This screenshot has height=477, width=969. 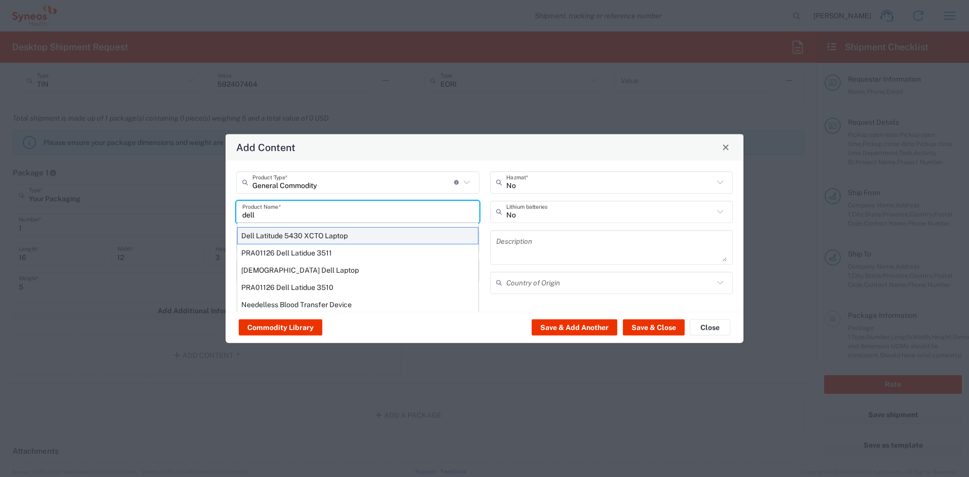 What do you see at coordinates (280, 327) in the screenshot?
I see `button: Commodity Library` at bounding box center [280, 327].